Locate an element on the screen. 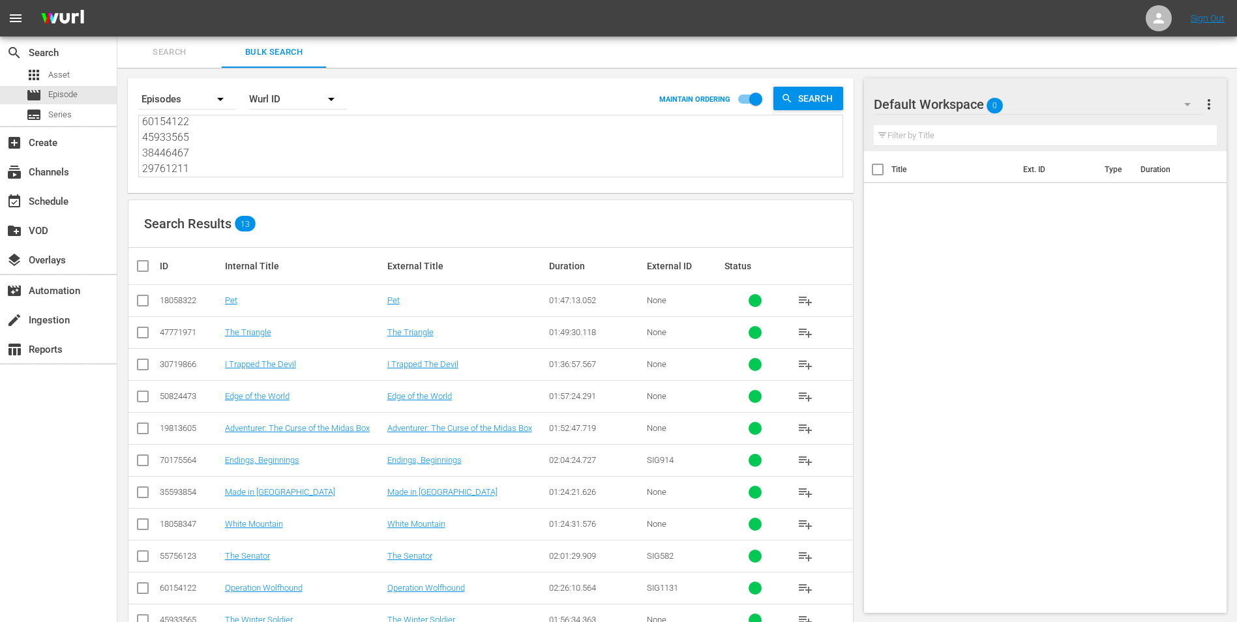 The width and height of the screenshot is (1237, 622). div: 35593854 is located at coordinates (190, 492).